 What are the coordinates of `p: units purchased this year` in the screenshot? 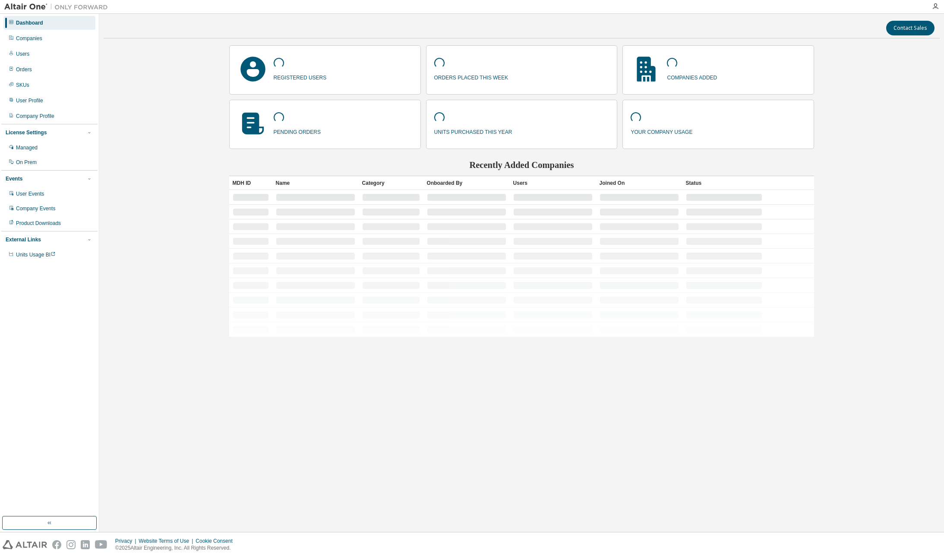 It's located at (473, 131).